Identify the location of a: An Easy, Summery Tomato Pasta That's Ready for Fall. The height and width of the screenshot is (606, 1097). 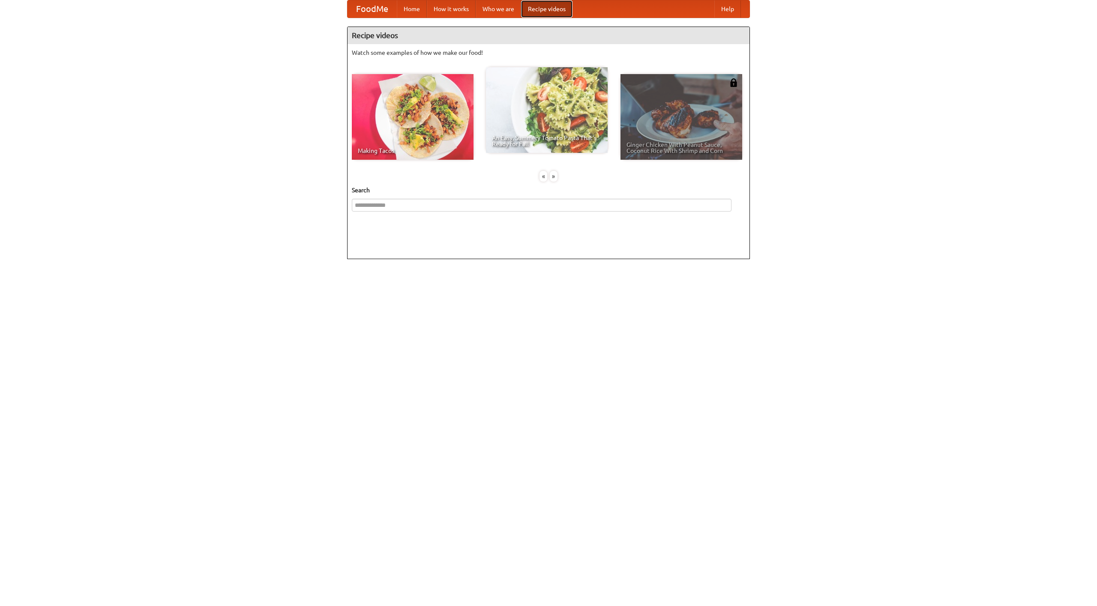
(547, 110).